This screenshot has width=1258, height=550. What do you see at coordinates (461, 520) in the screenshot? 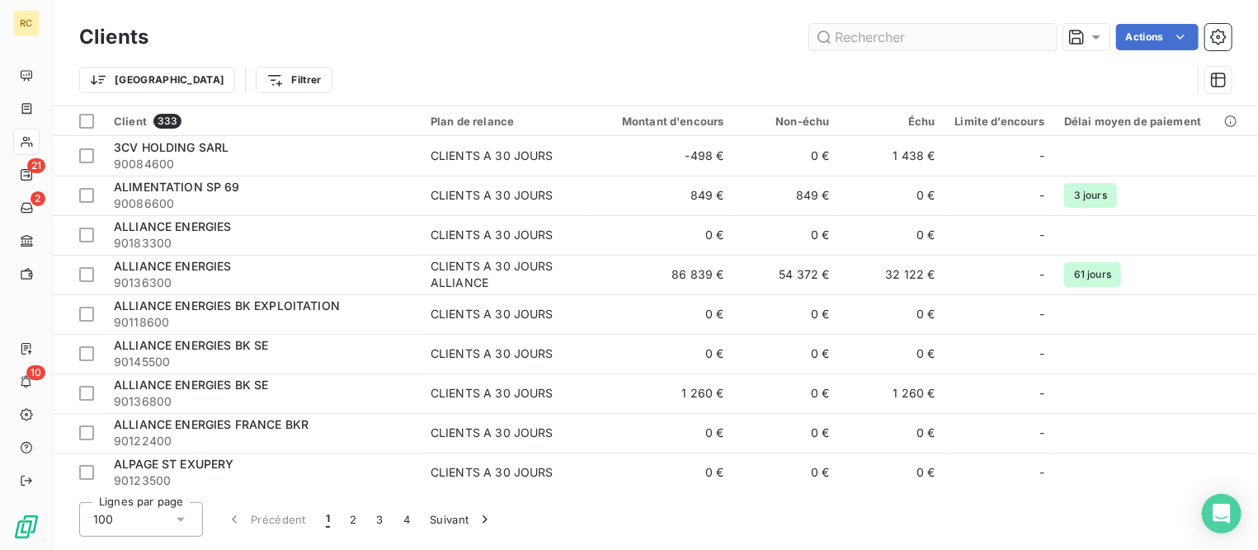
I see `button: Suivant` at bounding box center [461, 520].